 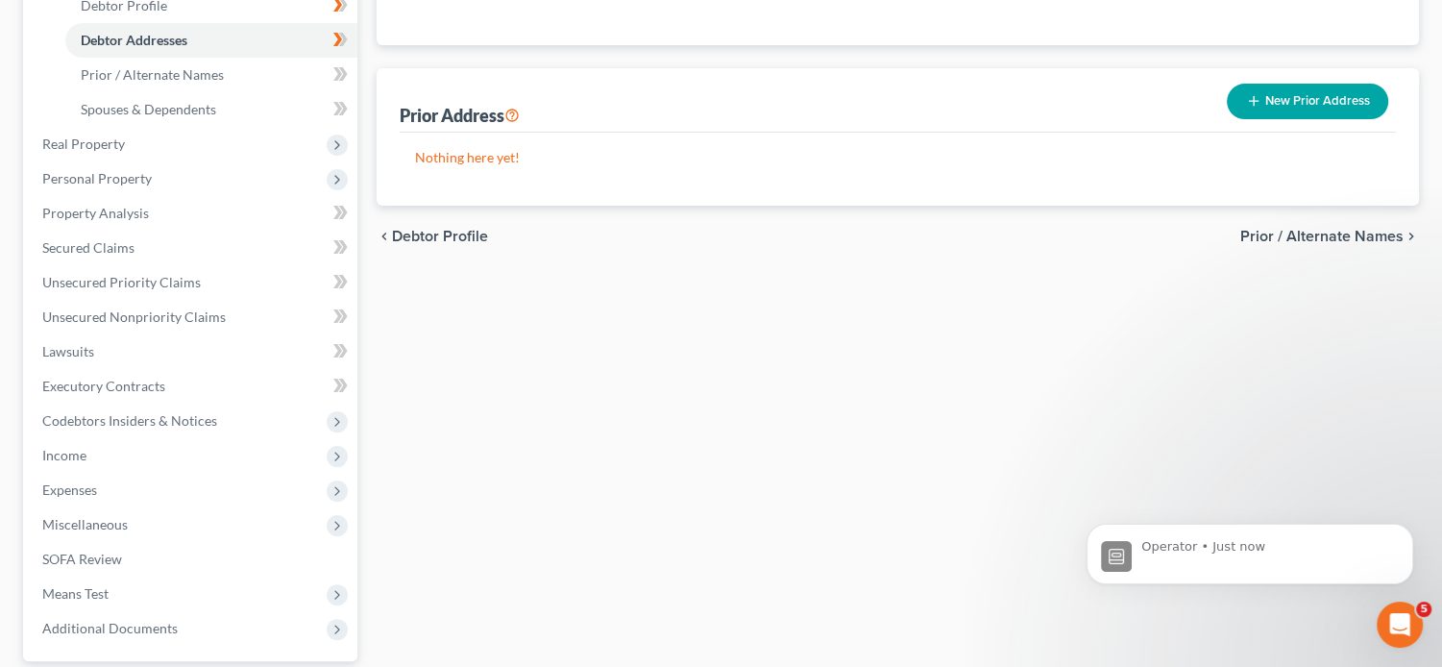 I want to click on button: New Prior Address, so click(x=1308, y=101).